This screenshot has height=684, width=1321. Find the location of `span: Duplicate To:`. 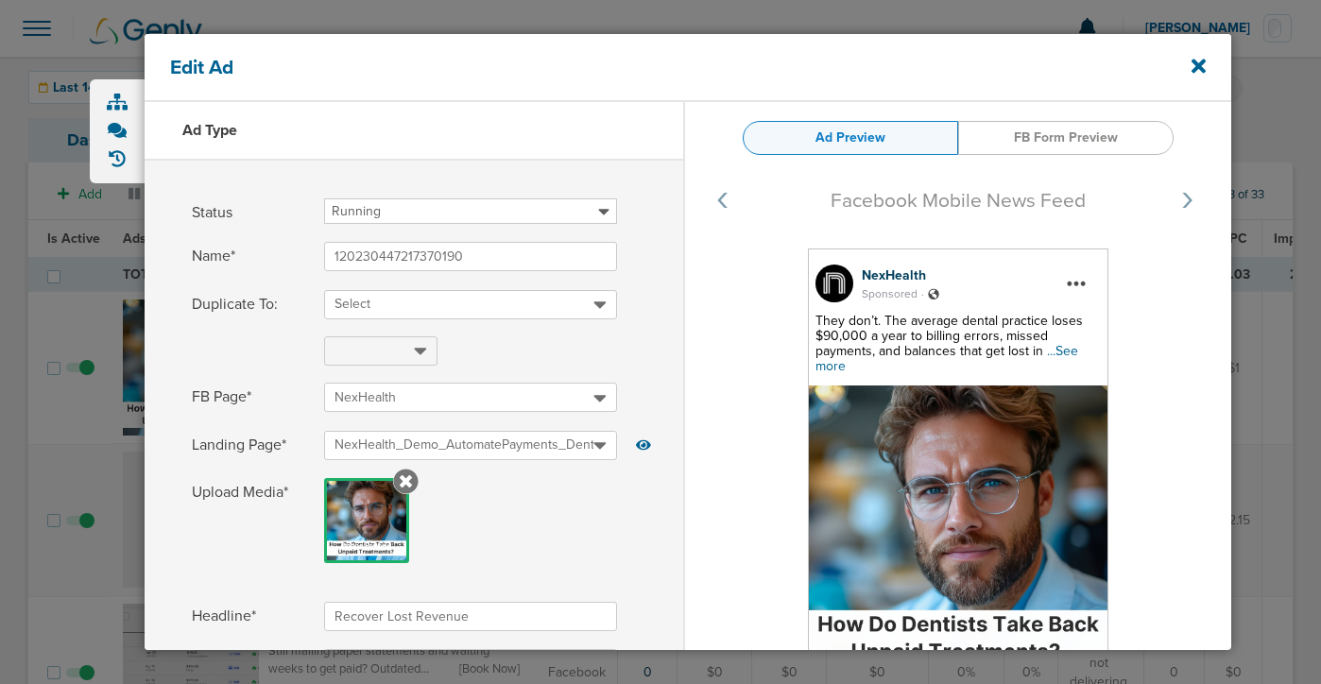

span: Duplicate To: is located at coordinates (248, 304).